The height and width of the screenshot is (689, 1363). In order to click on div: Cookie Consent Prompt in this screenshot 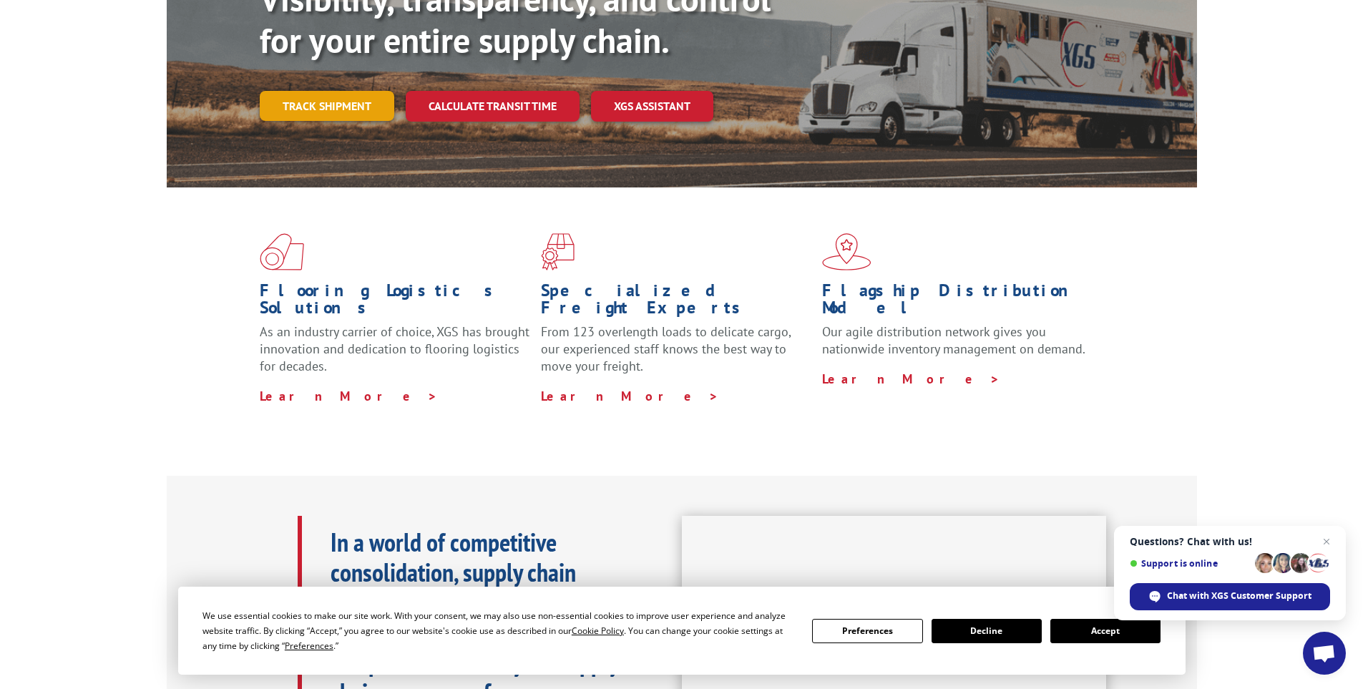, I will do `click(682, 630)`.